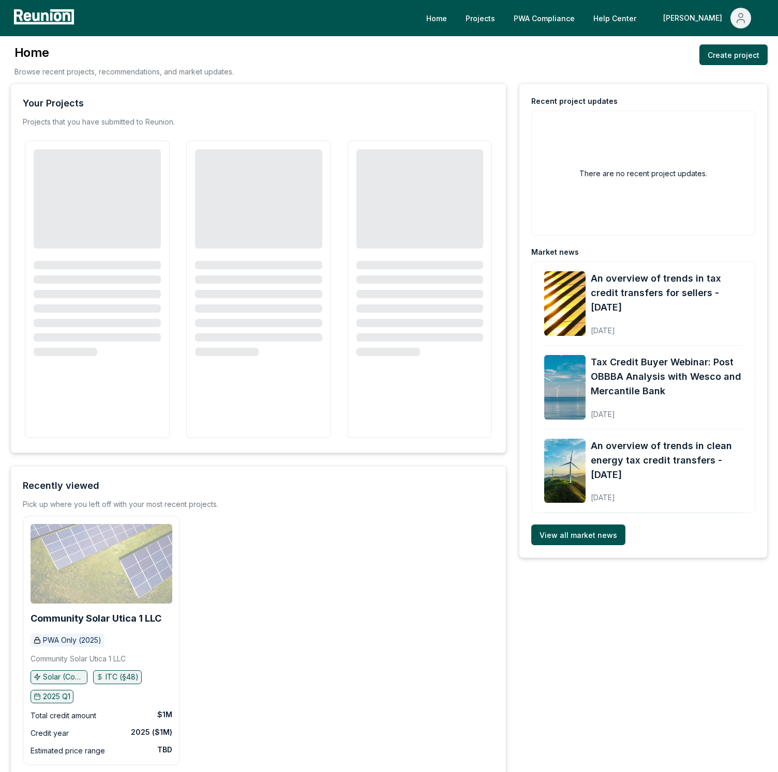 Image resolution: width=778 pixels, height=772 pixels. Describe the element at coordinates (151, 733) in the screenshot. I see `div: 2025 ($1M)` at that location.